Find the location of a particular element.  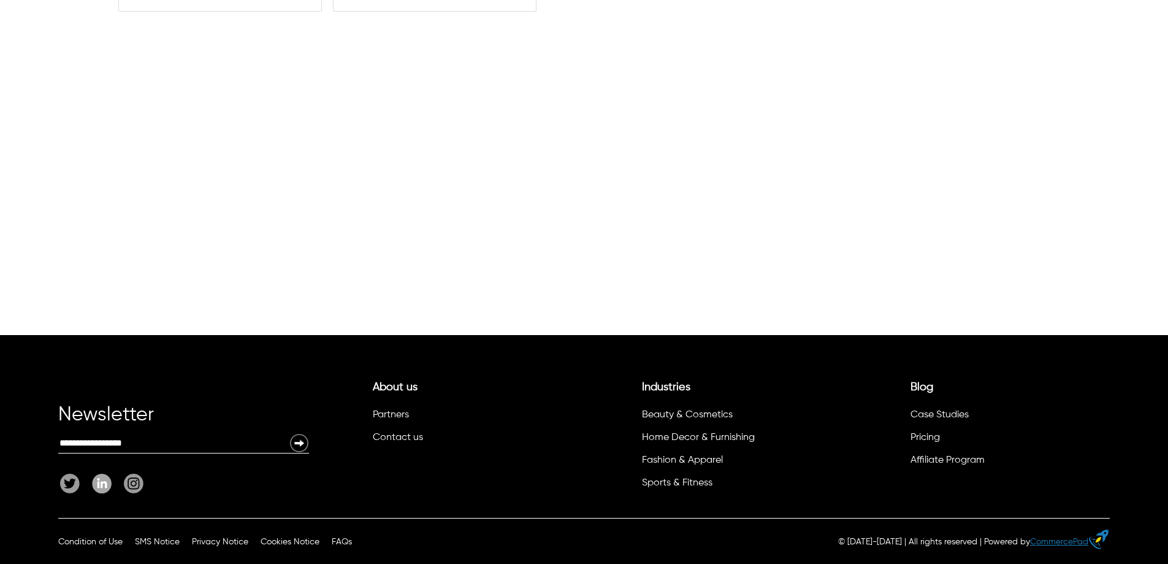

img: Instagram is located at coordinates (134, 483).